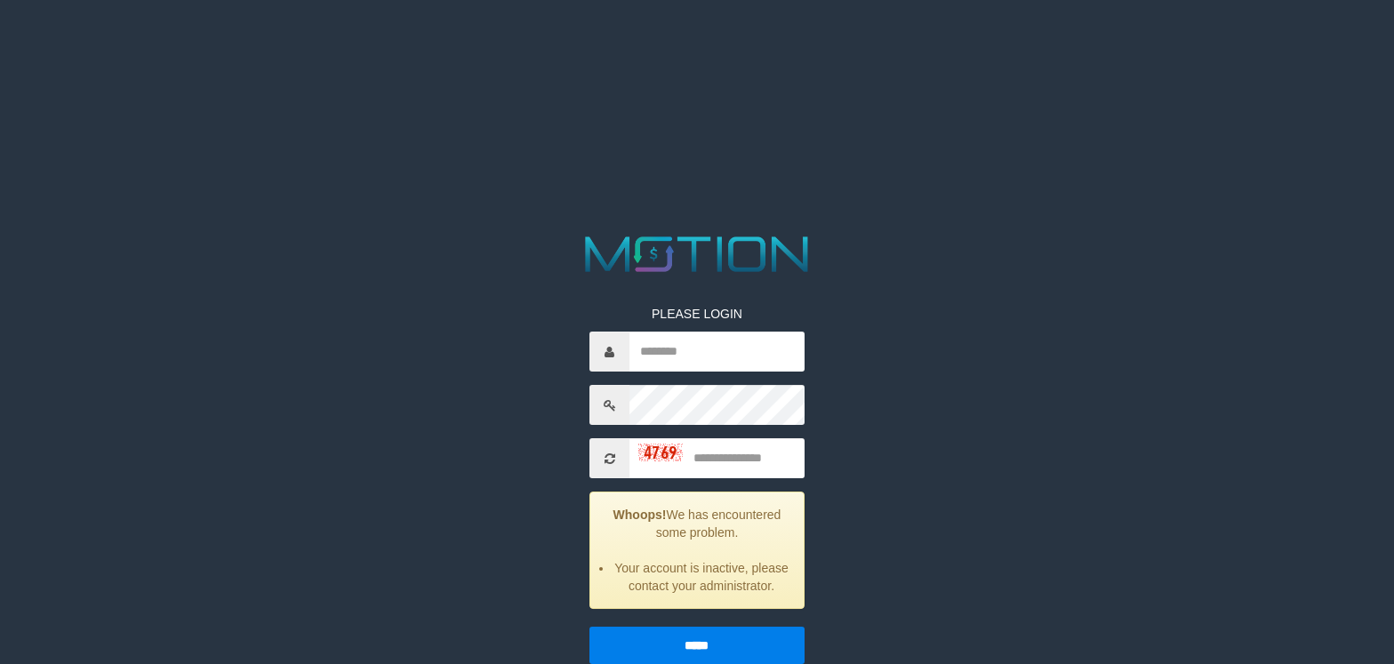 The width and height of the screenshot is (1394, 664). What do you see at coordinates (696, 550) in the screenshot?
I see `div: We has encountered some problem.` at bounding box center [696, 550].